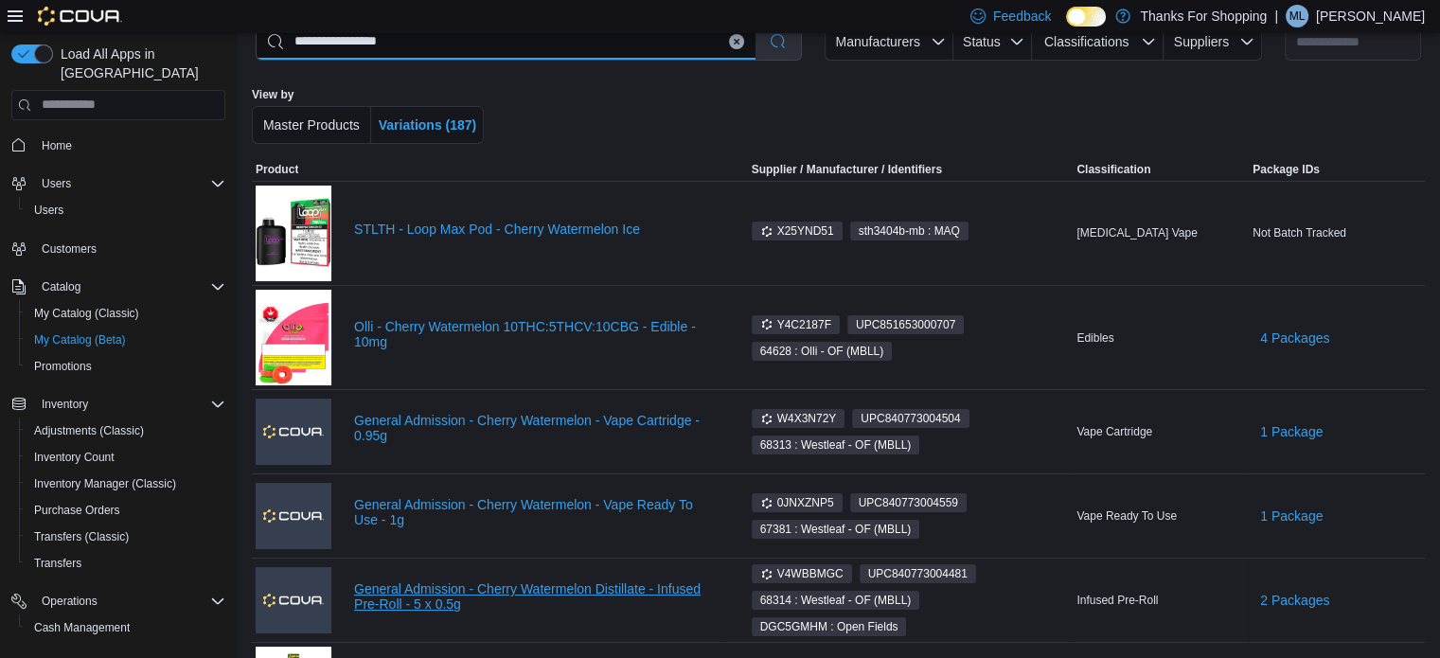 The height and width of the screenshot is (658, 1440). Describe the element at coordinates (536, 512) in the screenshot. I see `a: General Admission - Cherry Watermelon - Vape Ready To Use - 1g` at that location.